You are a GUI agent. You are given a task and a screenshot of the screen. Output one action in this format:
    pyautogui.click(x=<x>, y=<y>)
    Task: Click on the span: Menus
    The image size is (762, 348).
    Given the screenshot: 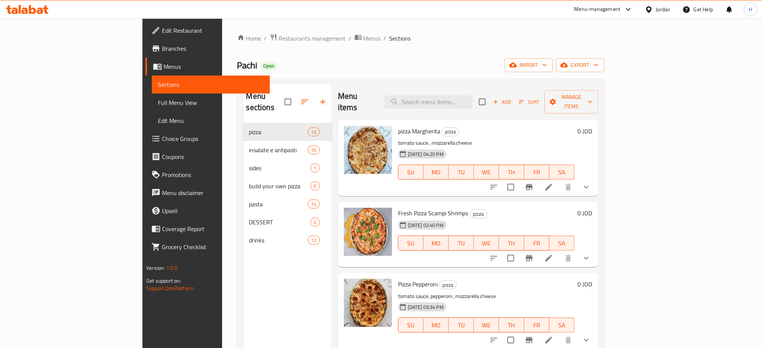 What is the action you would take?
    pyautogui.click(x=213, y=67)
    